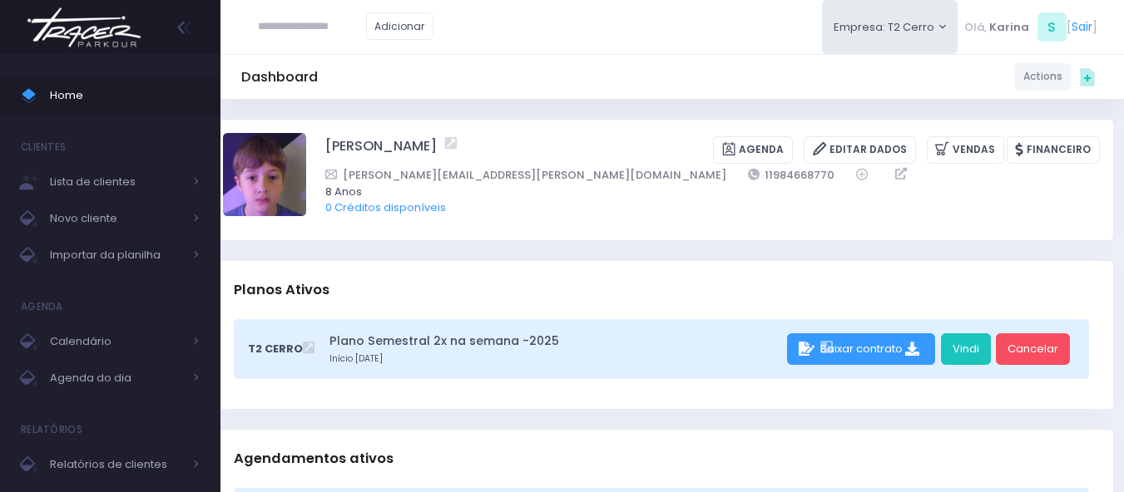  What do you see at coordinates (43, 147) in the screenshot?
I see `h4: Clientes` at bounding box center [43, 147].